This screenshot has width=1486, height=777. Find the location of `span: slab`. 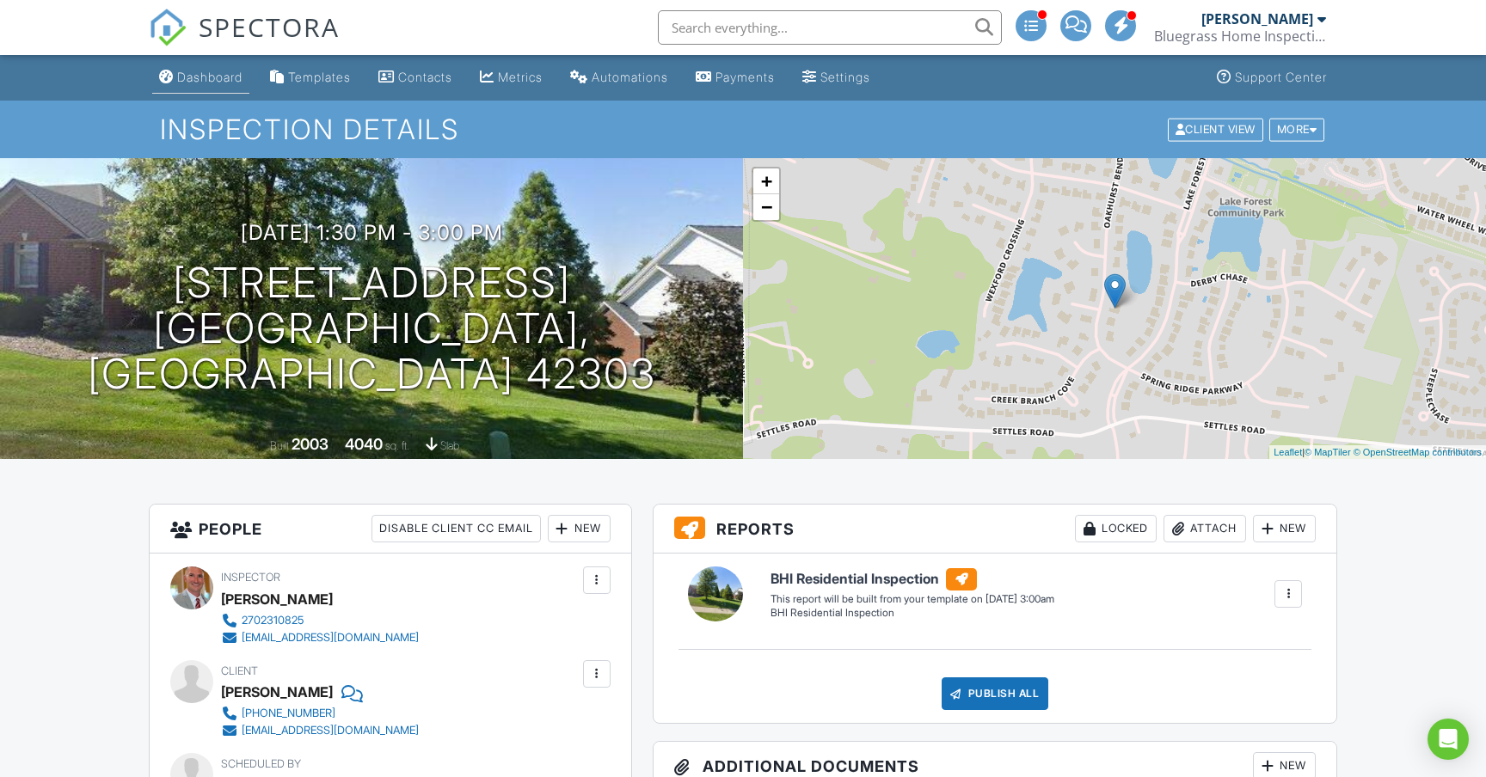

span: slab is located at coordinates (450, 445).